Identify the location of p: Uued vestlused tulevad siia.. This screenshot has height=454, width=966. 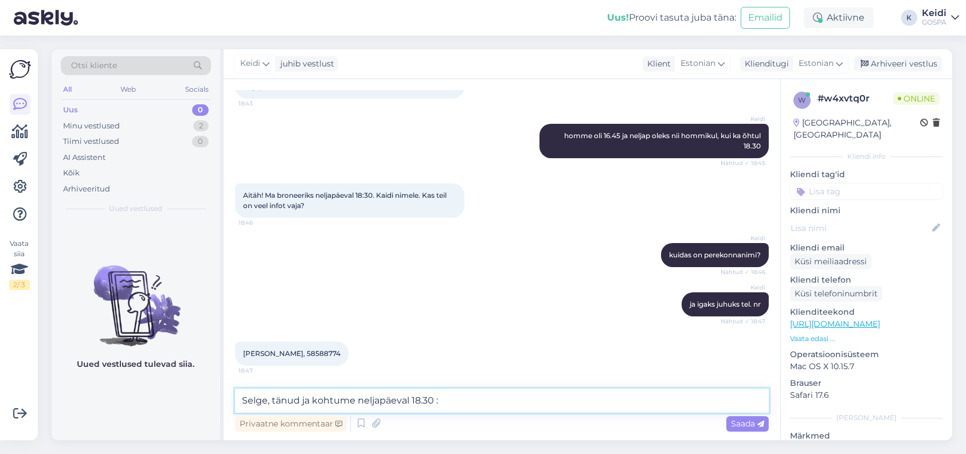
(136, 364).